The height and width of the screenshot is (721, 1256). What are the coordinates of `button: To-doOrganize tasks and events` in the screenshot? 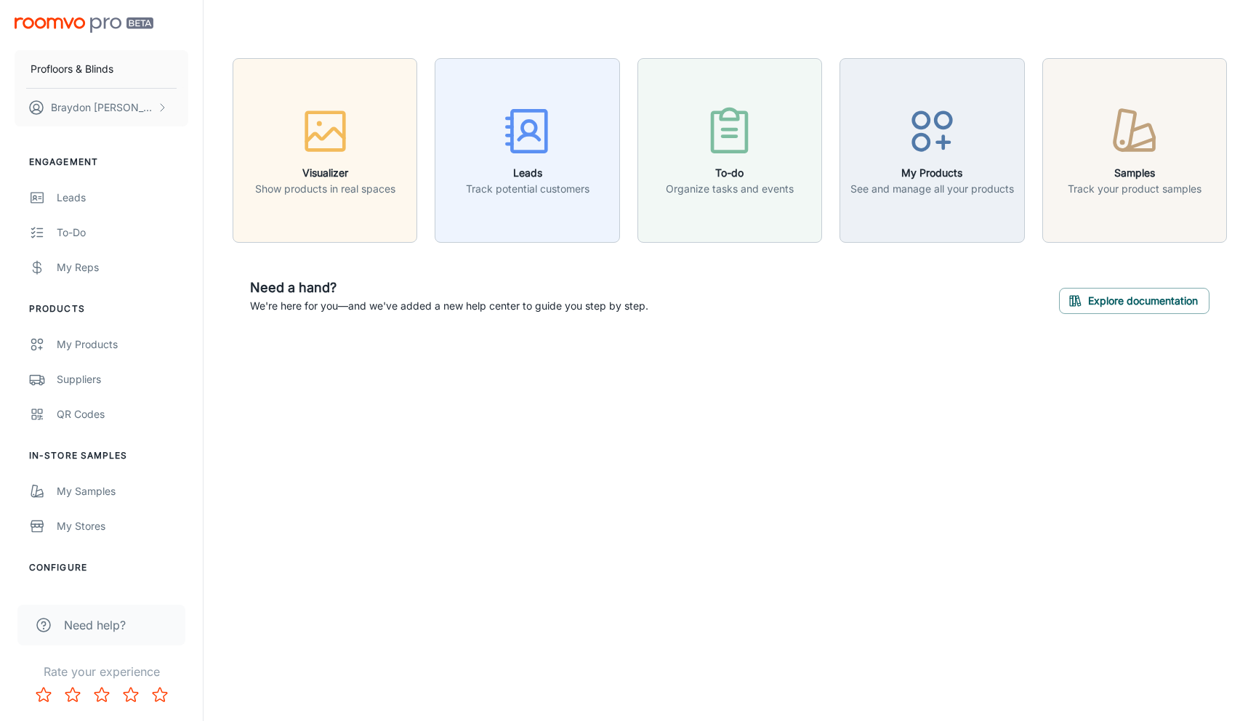 It's located at (730, 151).